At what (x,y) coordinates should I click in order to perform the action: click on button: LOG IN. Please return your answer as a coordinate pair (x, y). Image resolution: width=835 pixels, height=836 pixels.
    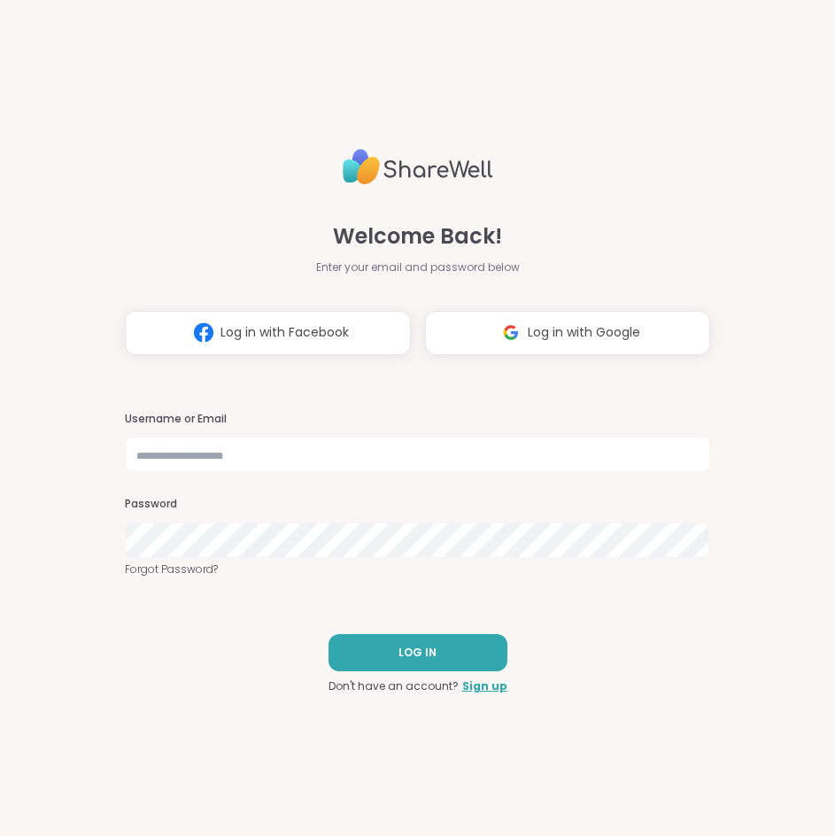
    Looking at the image, I should click on (418, 653).